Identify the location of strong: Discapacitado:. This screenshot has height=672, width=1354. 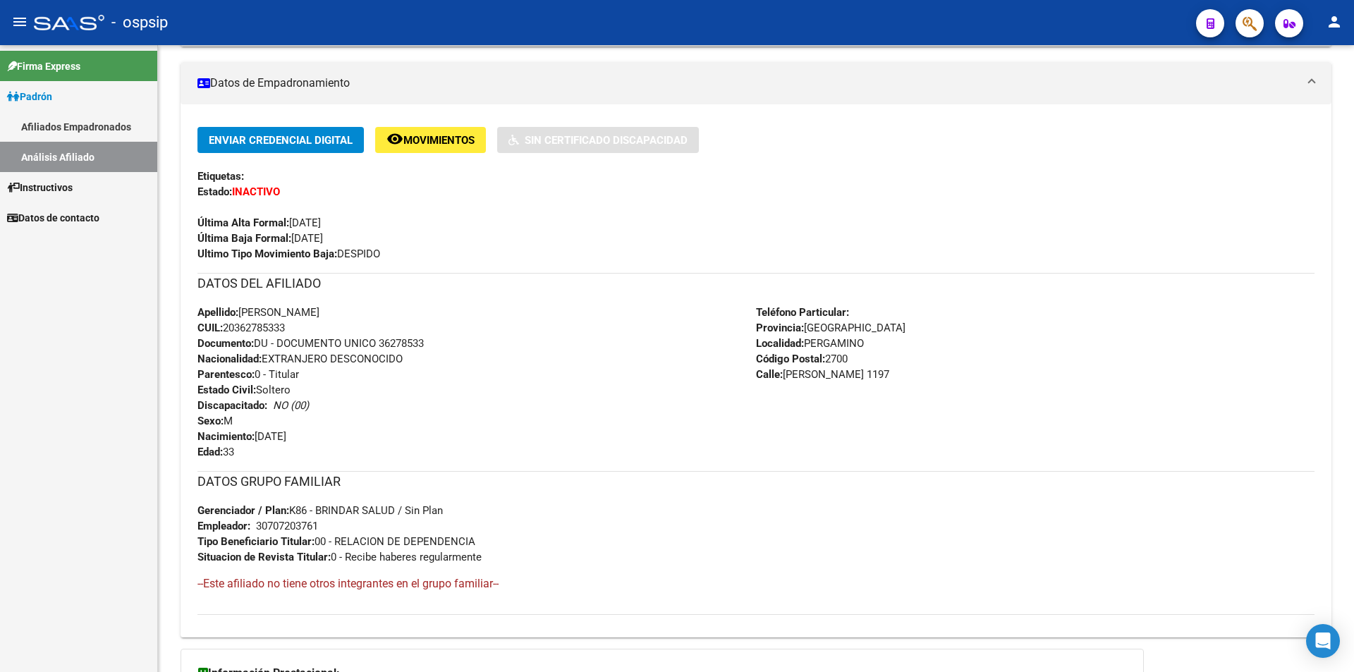
(232, 405).